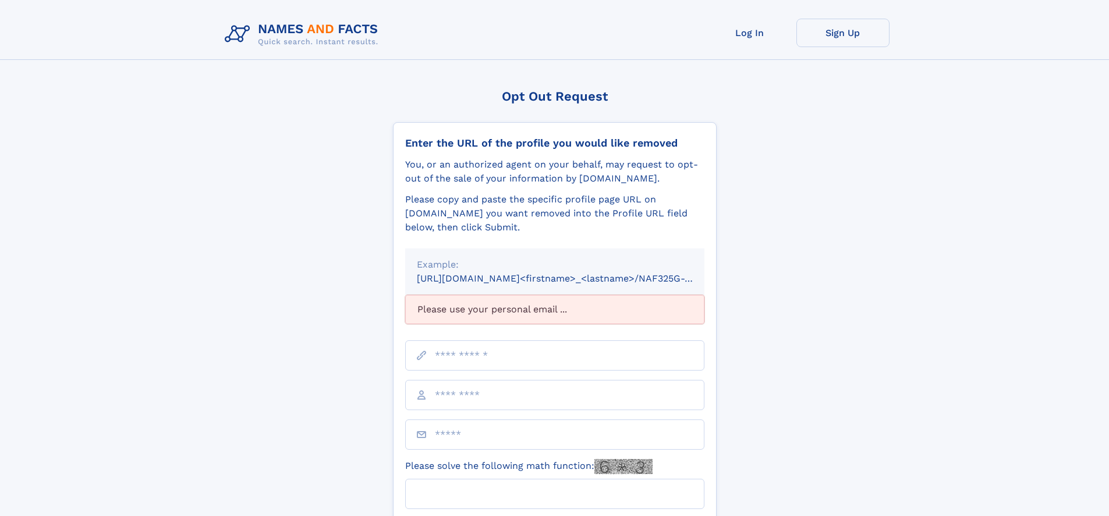  I want to click on div: Opt Out Request, so click(555, 96).